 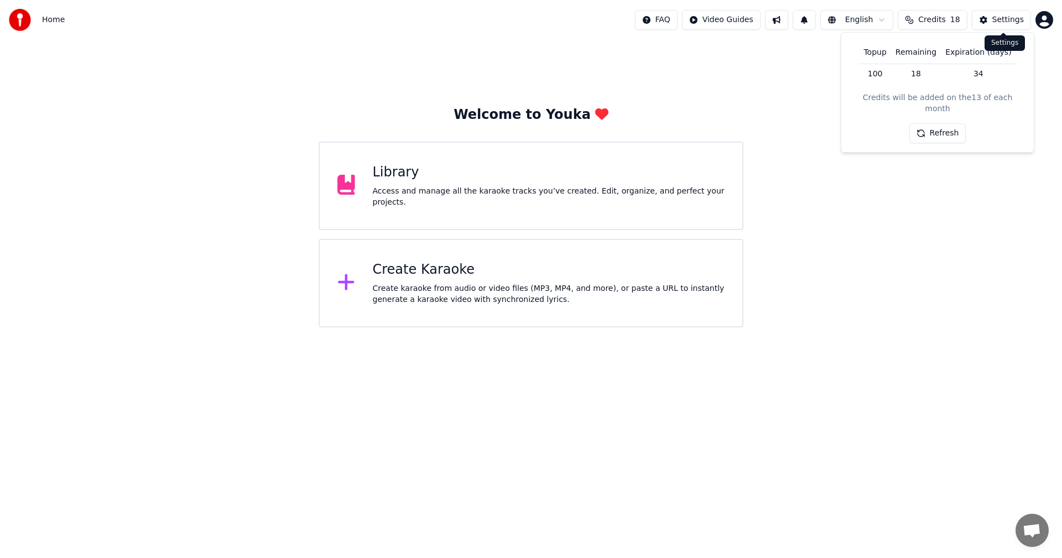 What do you see at coordinates (916, 53) in the screenshot?
I see `th: Remaining` at bounding box center [916, 53].